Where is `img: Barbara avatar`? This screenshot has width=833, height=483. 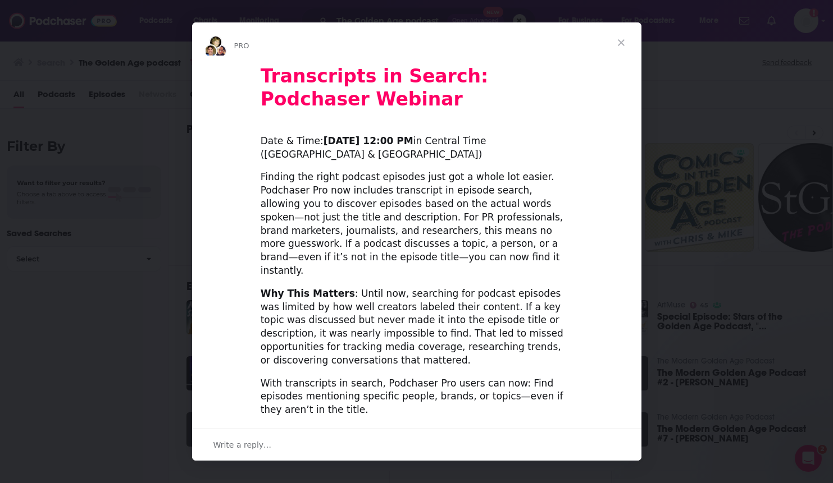 img: Barbara avatar is located at coordinates (216, 42).